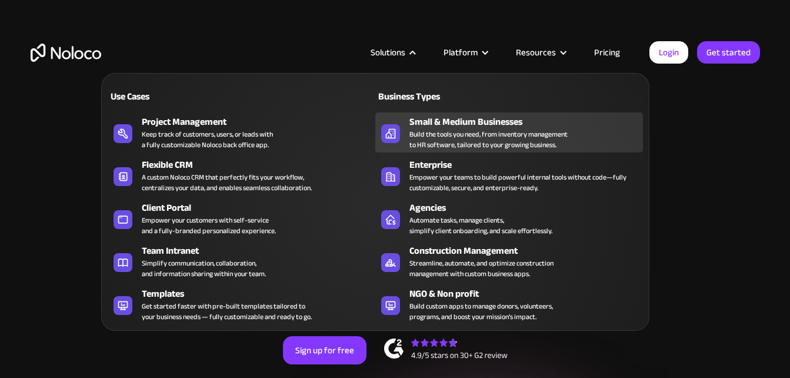 The width and height of the screenshot is (790, 378). What do you see at coordinates (325, 350) in the screenshot?
I see `a: Sign up for free` at bounding box center [325, 350].